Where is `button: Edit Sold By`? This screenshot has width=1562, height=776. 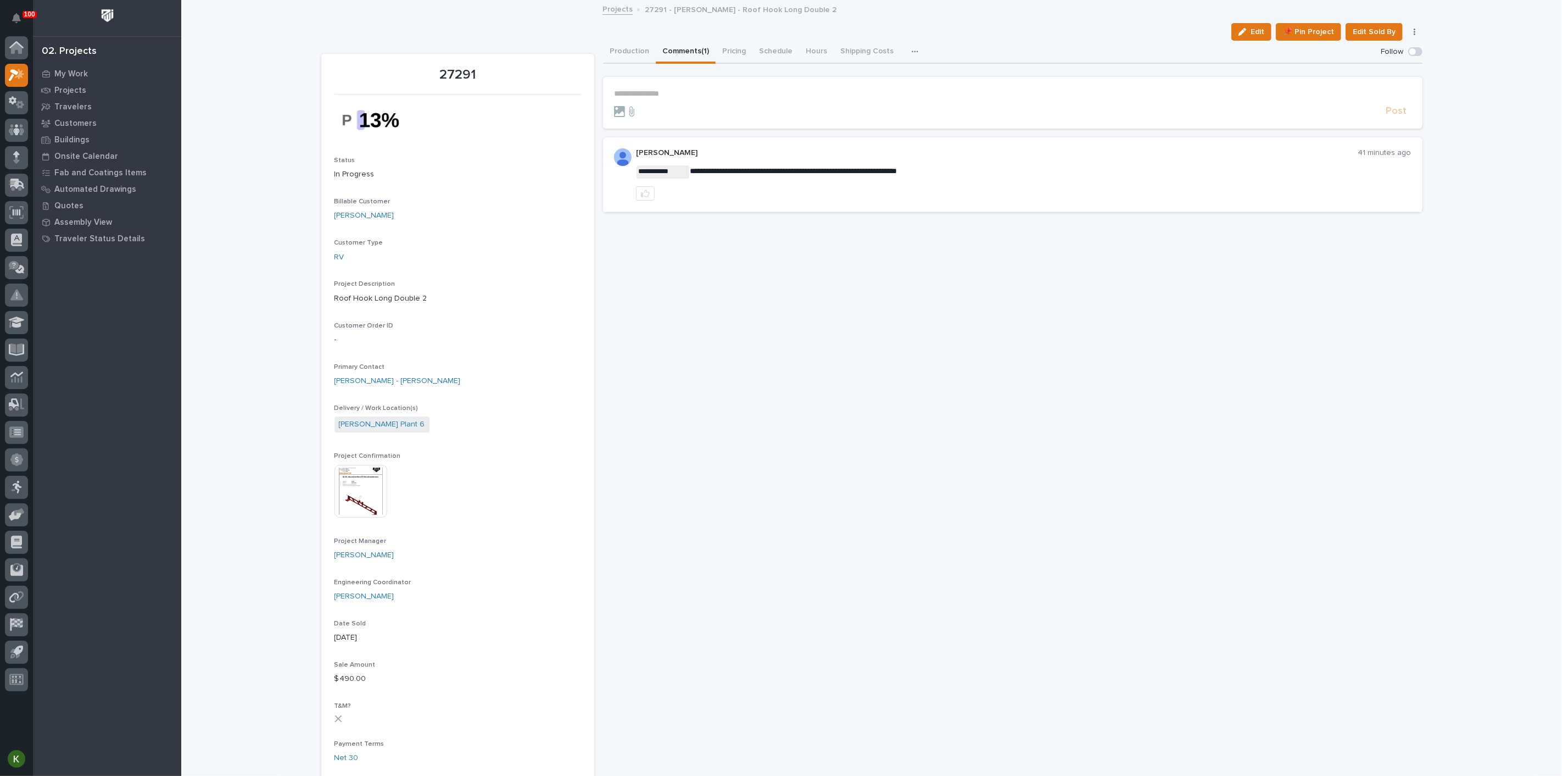 button: Edit Sold By is located at coordinates (1374, 32).